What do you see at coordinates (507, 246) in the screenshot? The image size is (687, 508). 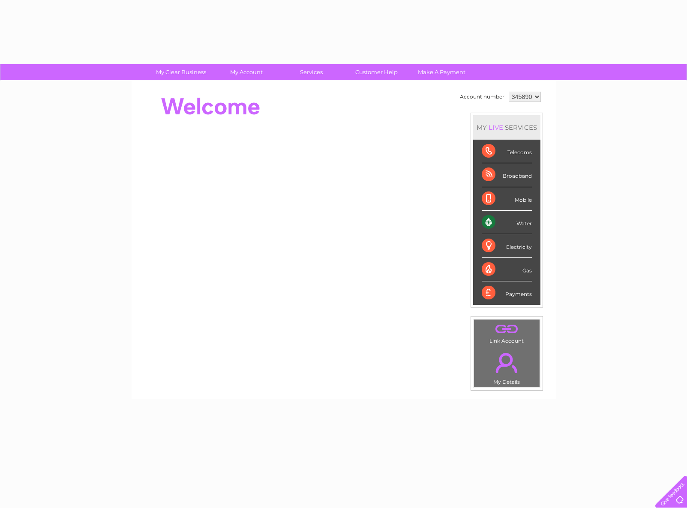 I see `div: Electricity` at bounding box center [507, 246].